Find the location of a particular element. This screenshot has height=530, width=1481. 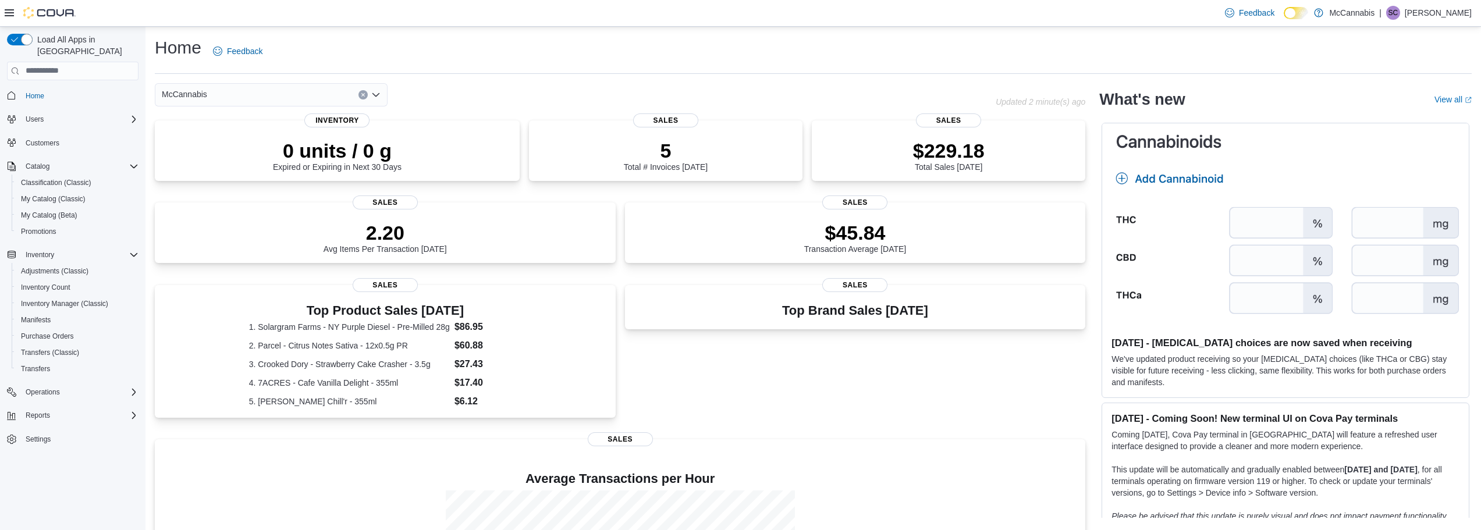

span: Inventory Manager (Classic) is located at coordinates (65, 304).